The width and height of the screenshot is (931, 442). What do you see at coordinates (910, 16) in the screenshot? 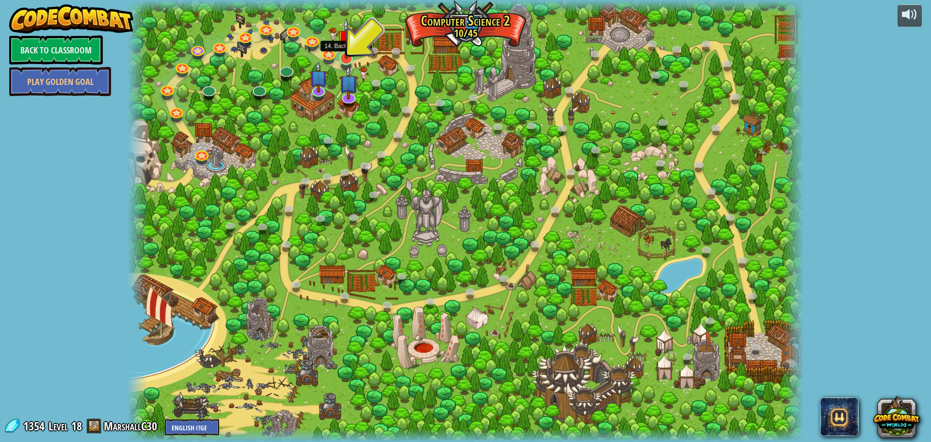
I see `button: Adjust volume` at bounding box center [910, 16].